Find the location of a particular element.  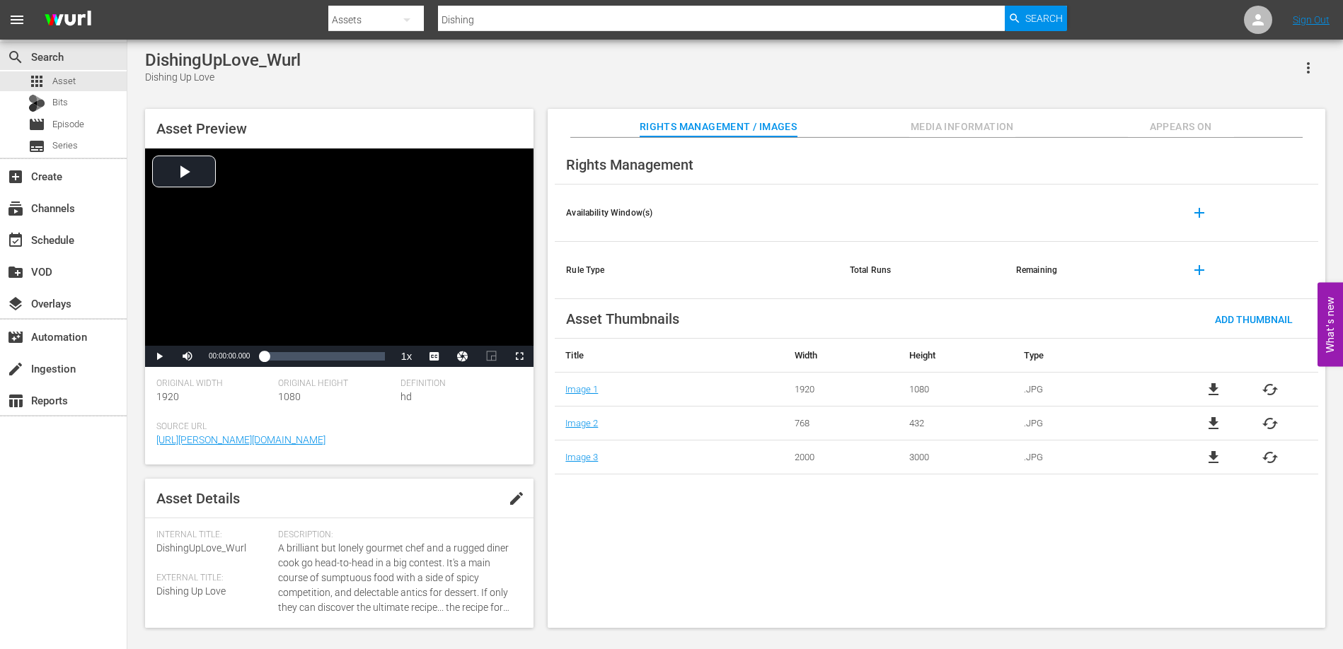

span: Reports is located at coordinates (16, 401).